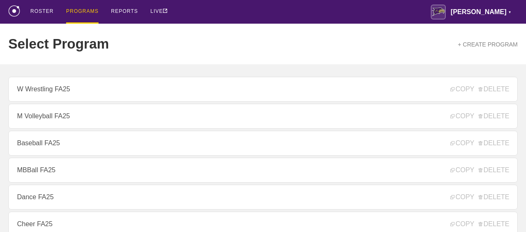 The width and height of the screenshot is (526, 232). What do you see at coordinates (14, 11) in the screenshot?
I see `img: logo` at bounding box center [14, 11].